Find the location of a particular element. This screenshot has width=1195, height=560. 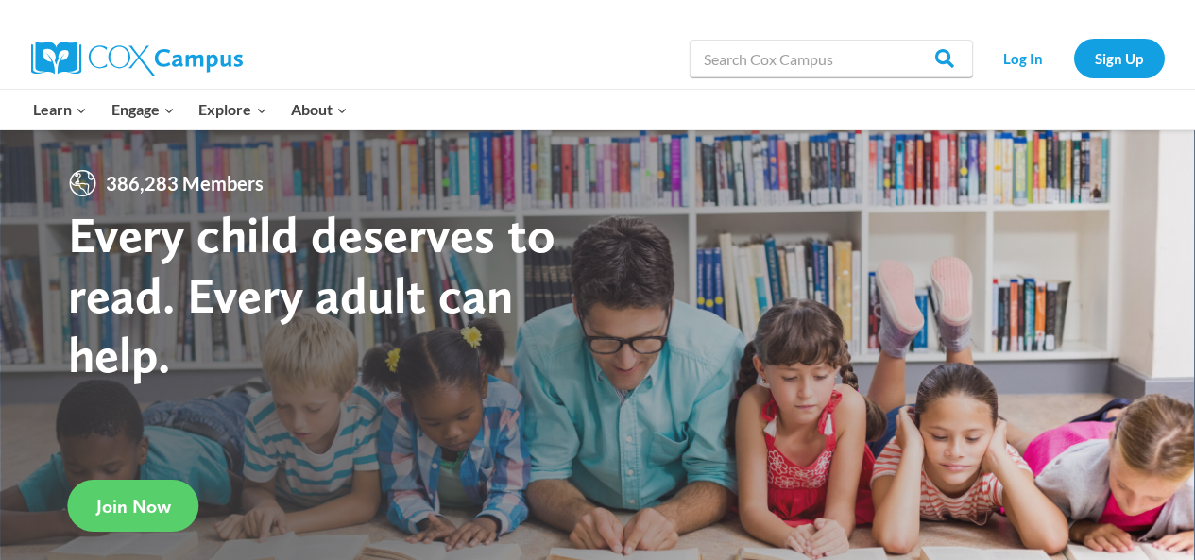

a: Log In is located at coordinates (1023, 58).